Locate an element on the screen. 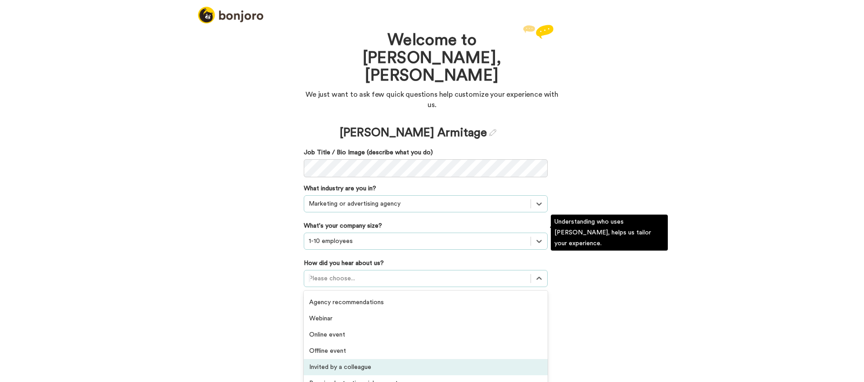  label: Job Title / Bio Image (describe what you do) is located at coordinates (426, 153).